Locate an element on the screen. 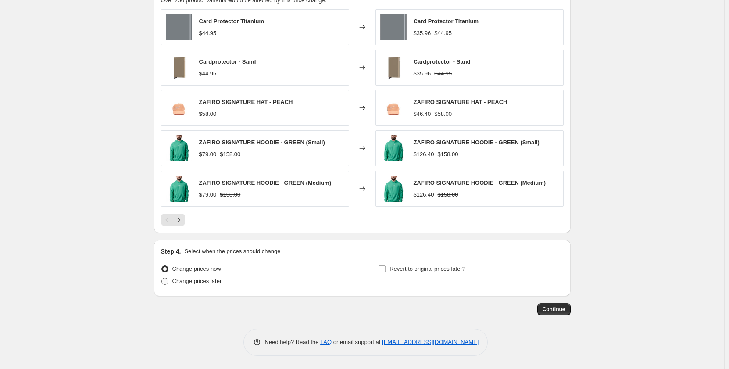 The height and width of the screenshot is (369, 729). h2: Step 4. is located at coordinates (171, 251).